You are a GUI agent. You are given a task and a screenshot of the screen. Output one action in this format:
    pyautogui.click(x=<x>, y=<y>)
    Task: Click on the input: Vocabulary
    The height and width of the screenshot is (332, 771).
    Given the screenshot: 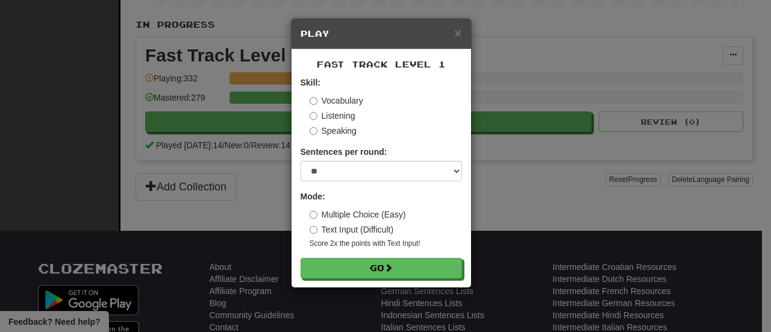 What is the action you would take?
    pyautogui.click(x=313, y=101)
    